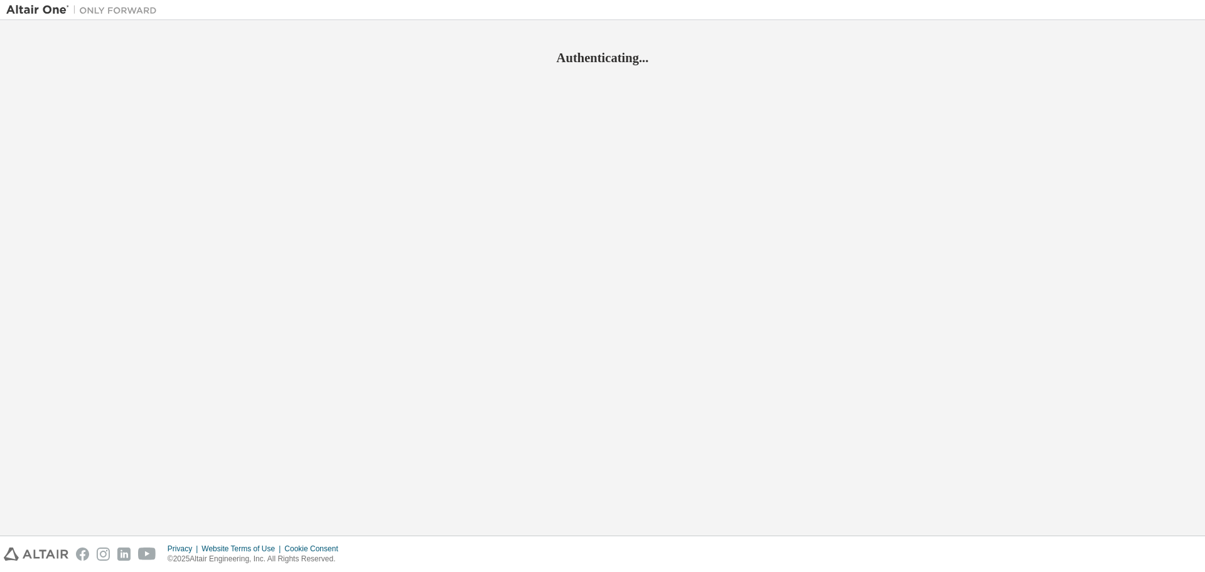 This screenshot has height=572, width=1205. Describe the element at coordinates (315, 549) in the screenshot. I see `div: Cookie Consent` at that location.